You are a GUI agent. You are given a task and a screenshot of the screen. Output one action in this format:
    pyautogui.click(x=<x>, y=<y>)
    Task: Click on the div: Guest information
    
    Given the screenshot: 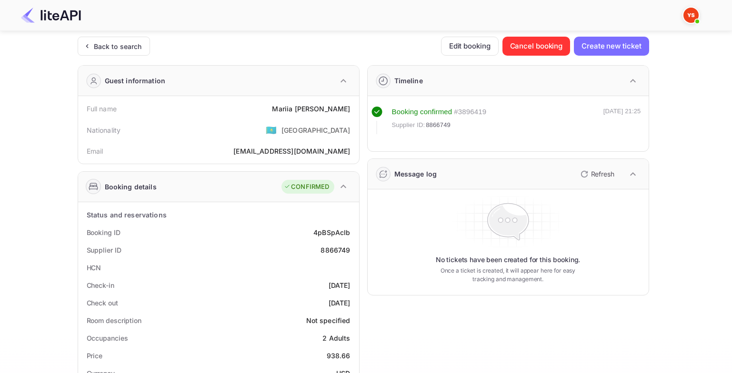 What is the action you would take?
    pyautogui.click(x=135, y=80)
    